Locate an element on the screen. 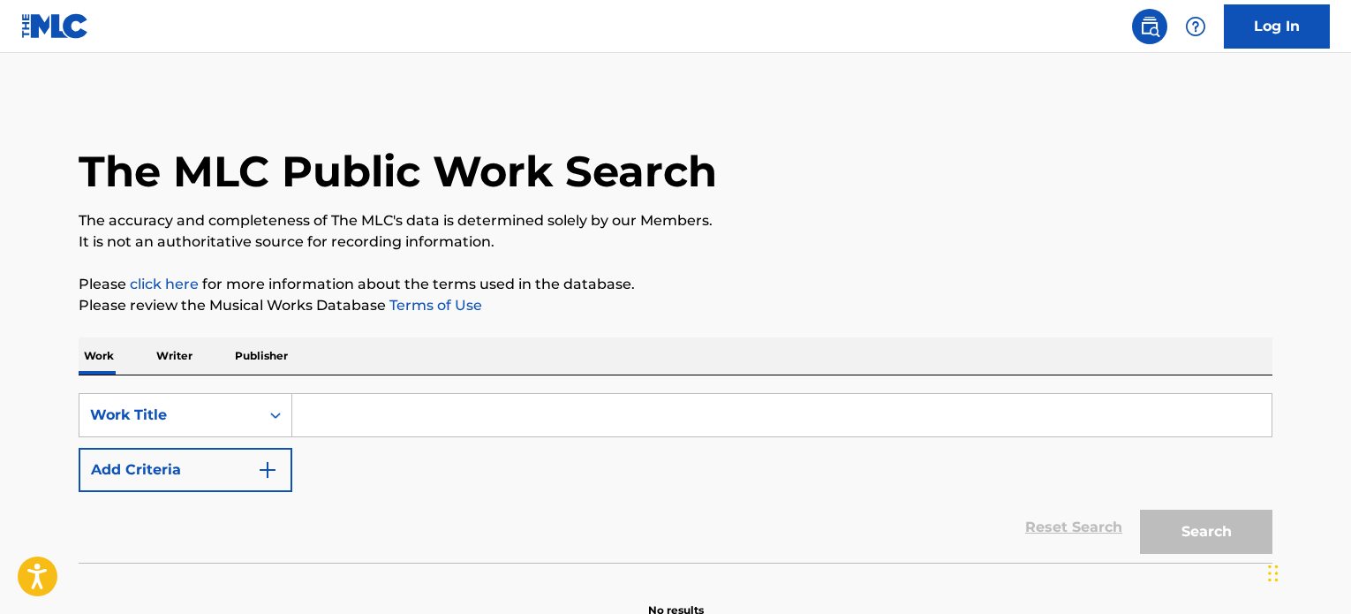 This screenshot has width=1351, height=614. p: The accuracy and completeness of The MLC's data is determined solely by our Members. is located at coordinates (676, 221).